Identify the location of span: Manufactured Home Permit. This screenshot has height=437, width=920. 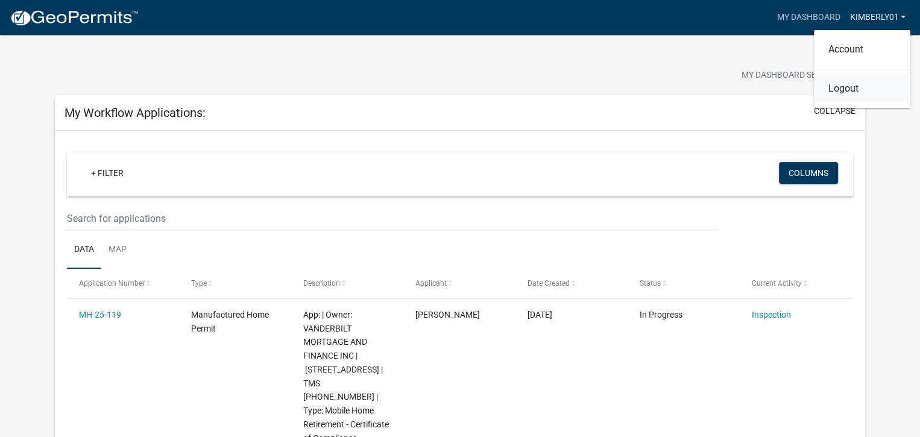
(230, 321).